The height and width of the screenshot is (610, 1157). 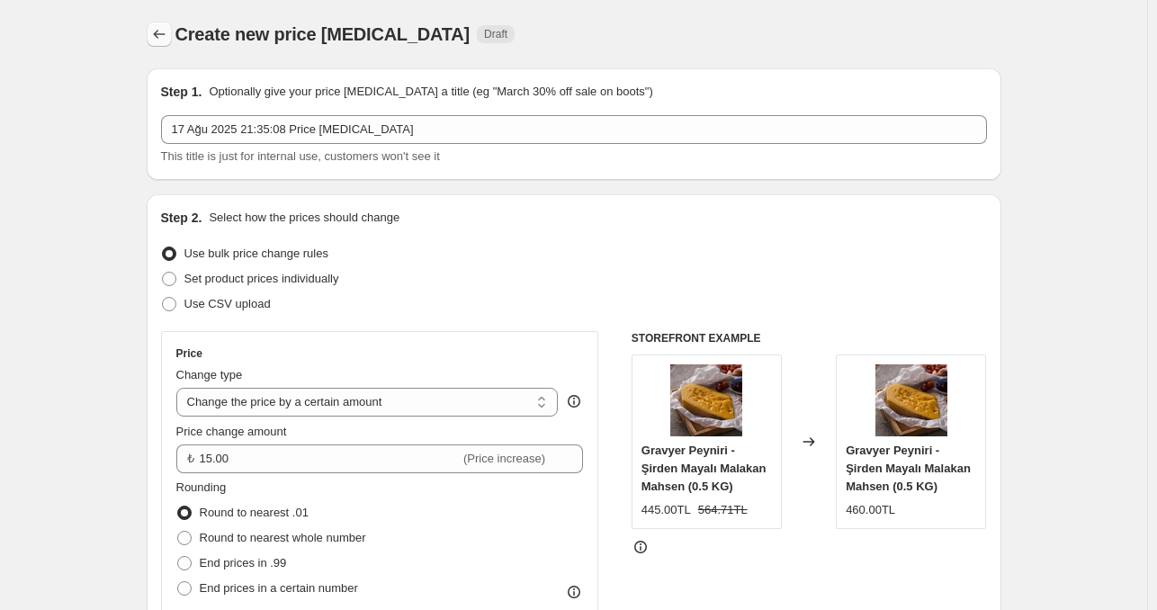 What do you see at coordinates (262, 278) in the screenshot?
I see `span: Set product prices individually` at bounding box center [262, 278].